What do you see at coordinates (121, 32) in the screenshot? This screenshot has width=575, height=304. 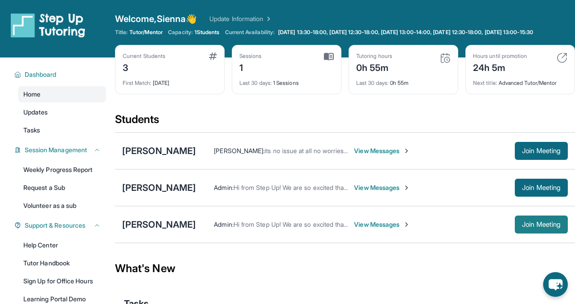 I see `span: Title:` at bounding box center [121, 32].